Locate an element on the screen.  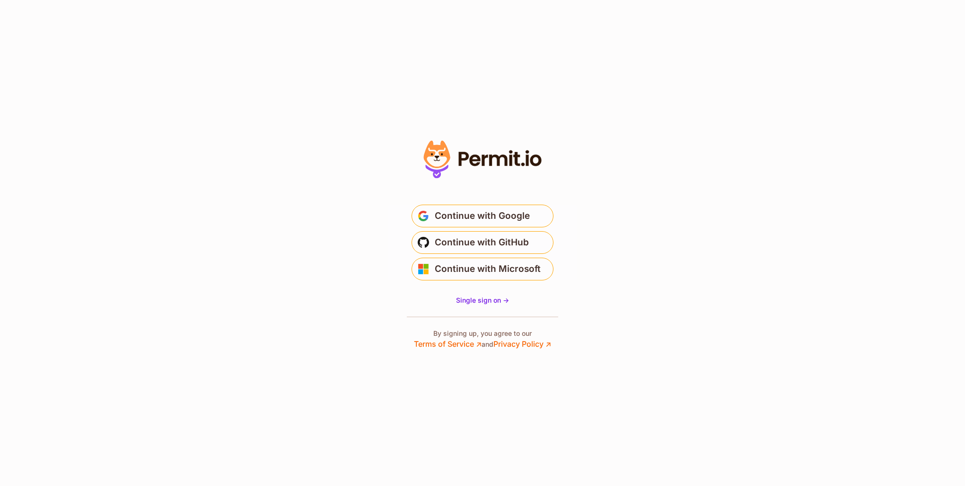
span: Single sign on -> is located at coordinates (483, 300).